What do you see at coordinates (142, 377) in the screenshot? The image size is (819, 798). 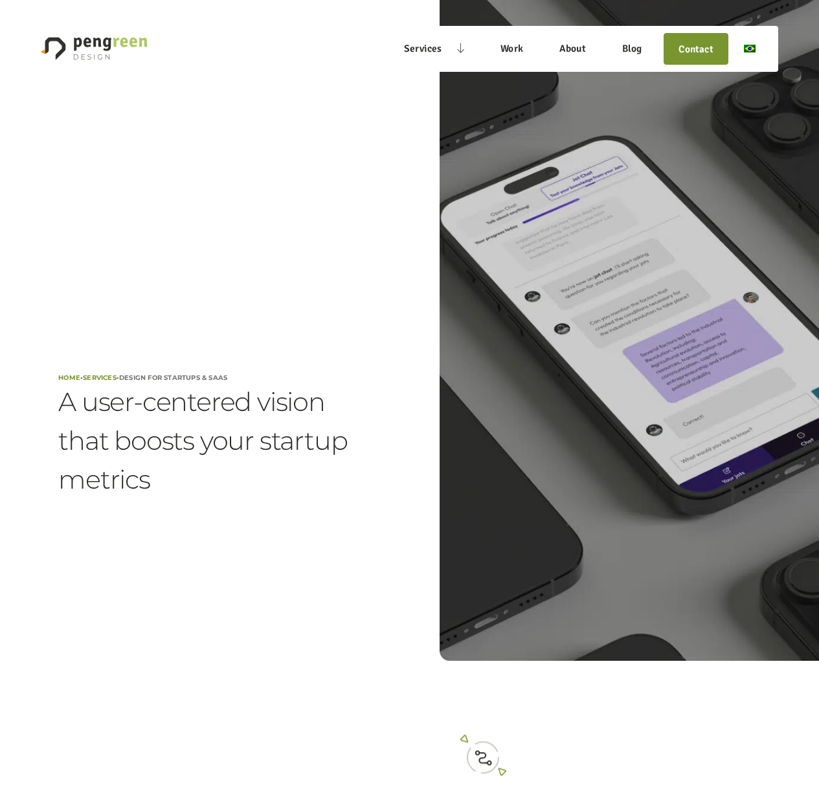 I see `nav: breadcrumbs` at bounding box center [142, 377].